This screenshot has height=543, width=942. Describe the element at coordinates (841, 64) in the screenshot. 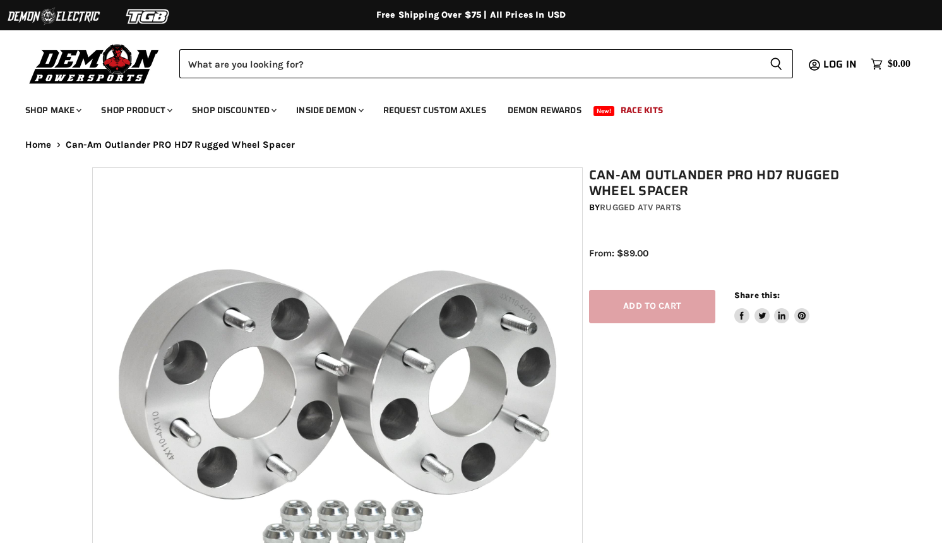

I see `a: Log in` at that location.